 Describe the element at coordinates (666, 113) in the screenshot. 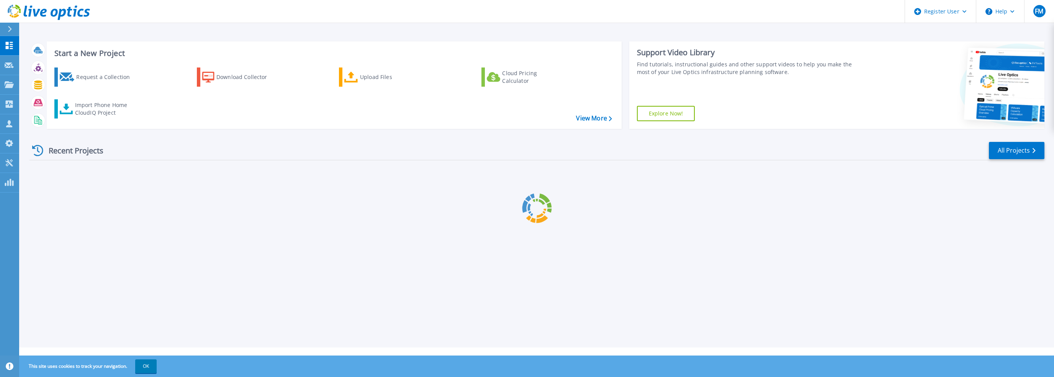

I see `a: Explore Now!` at that location.